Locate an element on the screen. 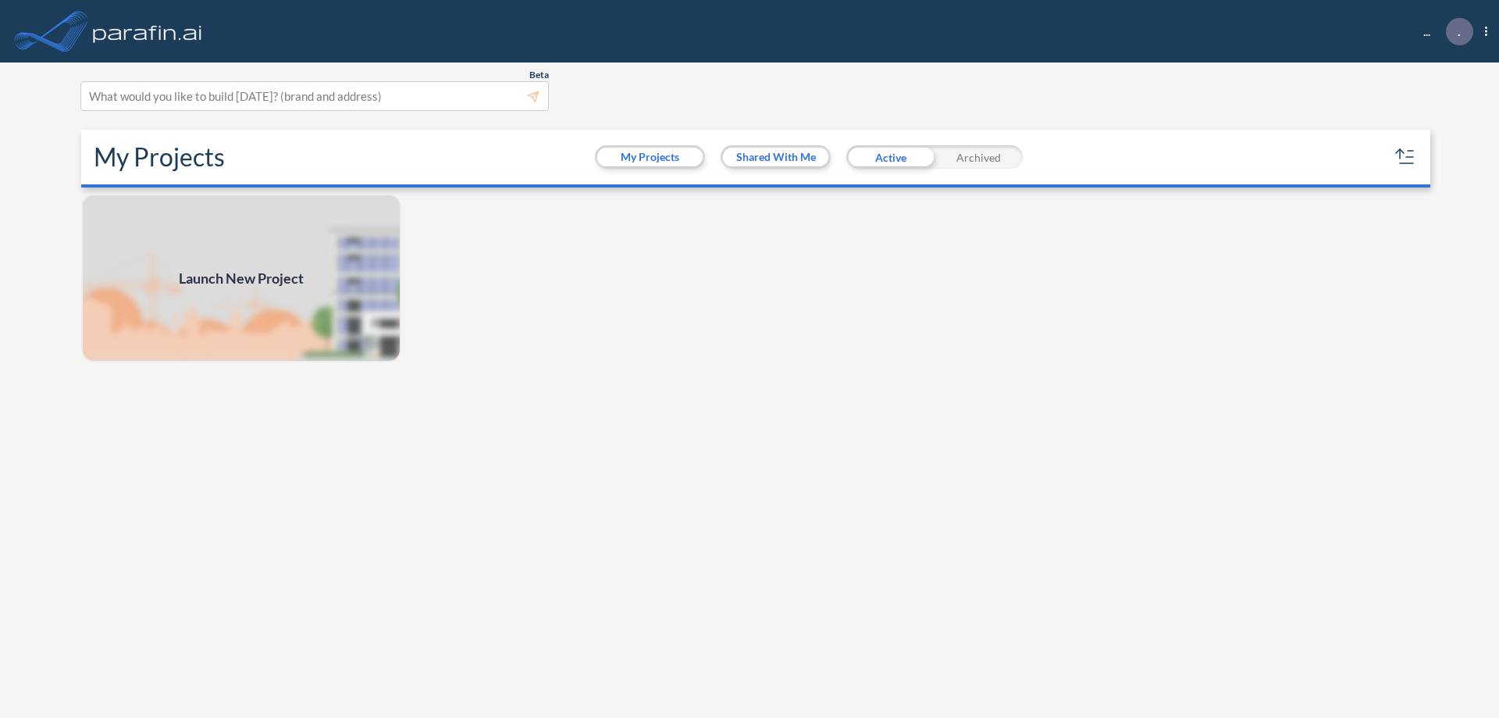  span: Launch New Project is located at coordinates (241, 278).